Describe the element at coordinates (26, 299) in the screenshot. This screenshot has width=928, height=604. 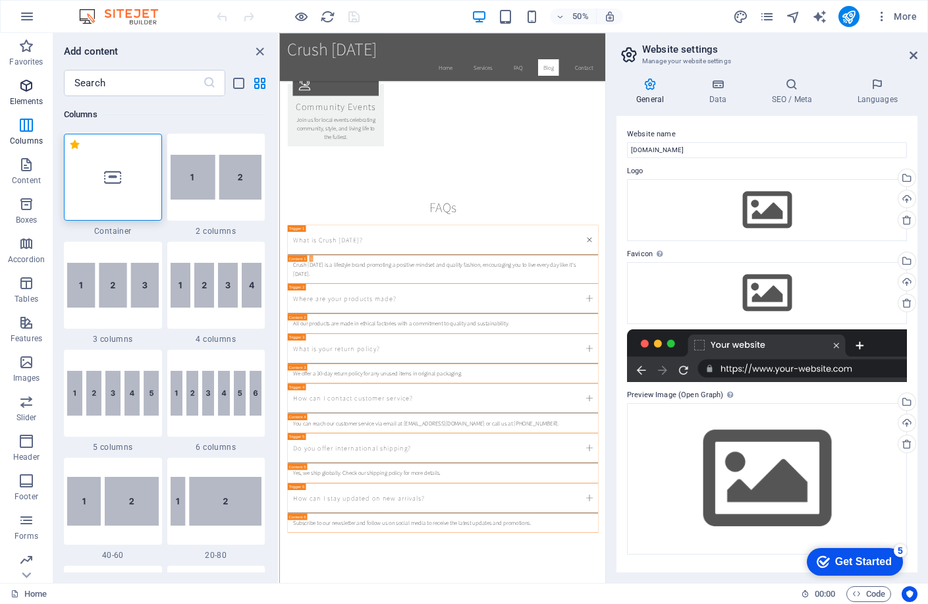
I see `p: Tables` at that location.